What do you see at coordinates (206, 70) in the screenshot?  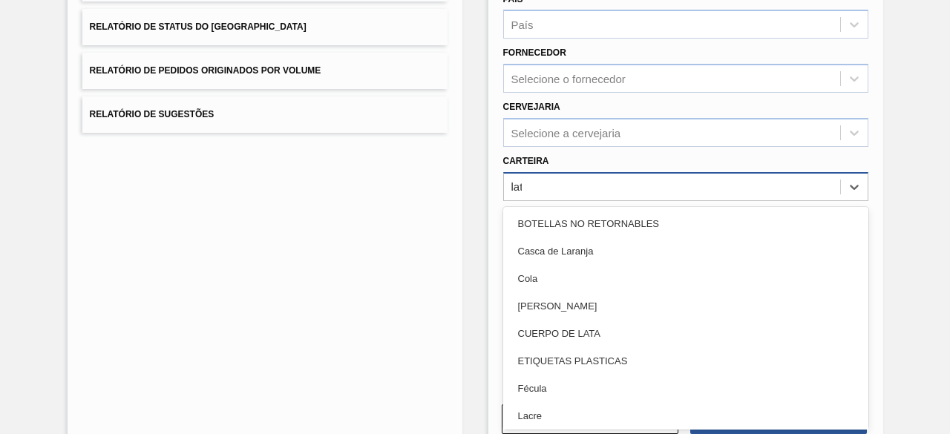 I see `span: Relatório de Pedidos Originados por Volume` at bounding box center [206, 70].